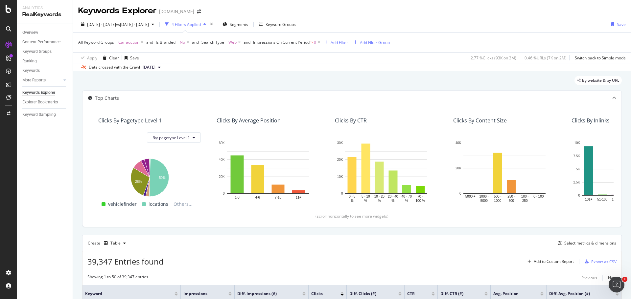 The width and height of the screenshot is (631, 299). What do you see at coordinates (166, 42) in the screenshot?
I see `span: Is Branded` at bounding box center [166, 42].